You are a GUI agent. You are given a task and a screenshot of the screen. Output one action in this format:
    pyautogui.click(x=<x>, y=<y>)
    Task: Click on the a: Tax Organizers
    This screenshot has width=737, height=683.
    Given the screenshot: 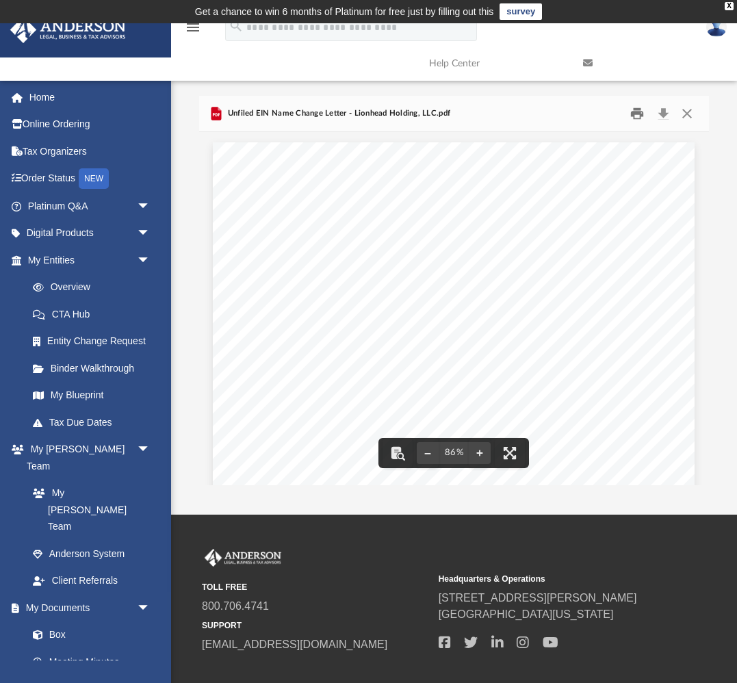 What is the action you would take?
    pyautogui.click(x=90, y=151)
    